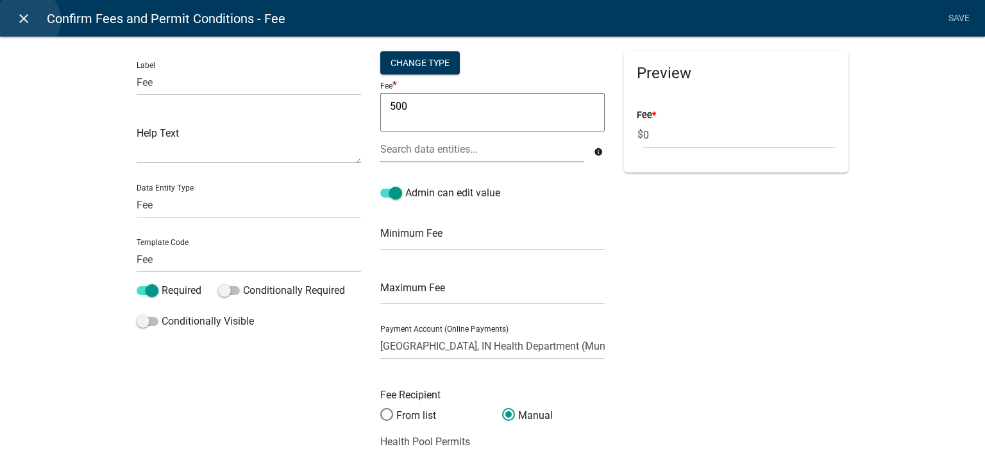  I want to click on input: Search data entities..., so click(482, 149).